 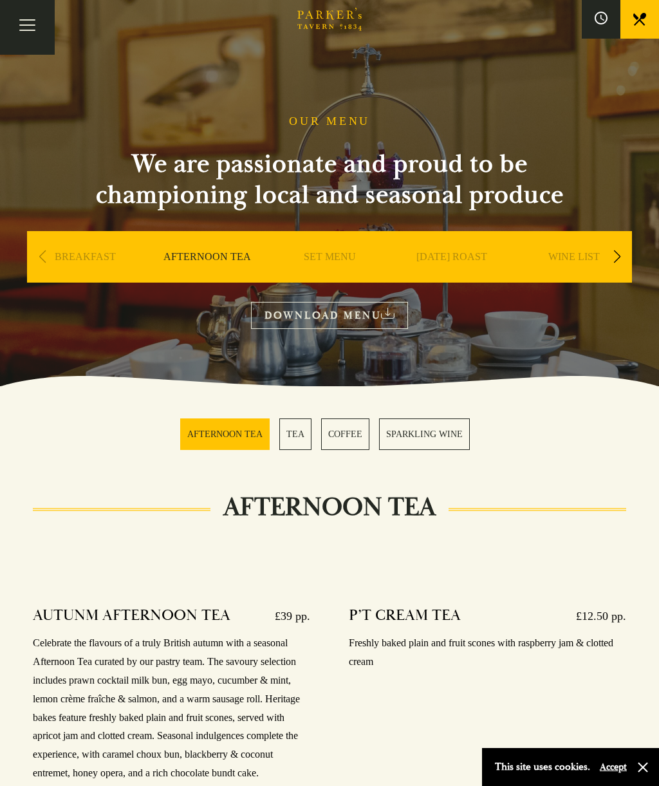 I want to click on div: 2 / 9, so click(x=207, y=276).